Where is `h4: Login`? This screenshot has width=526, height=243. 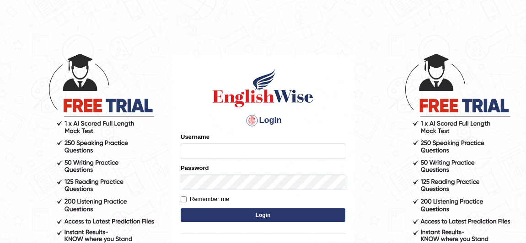
h4: Login is located at coordinates (263, 121).